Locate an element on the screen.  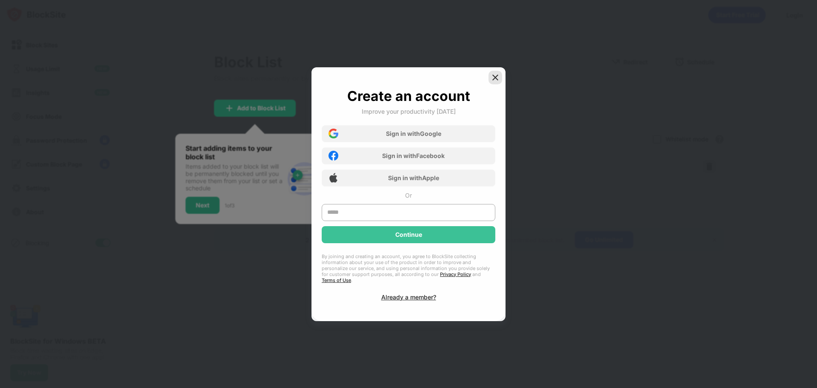
a: Terms of Use is located at coordinates (336, 280).